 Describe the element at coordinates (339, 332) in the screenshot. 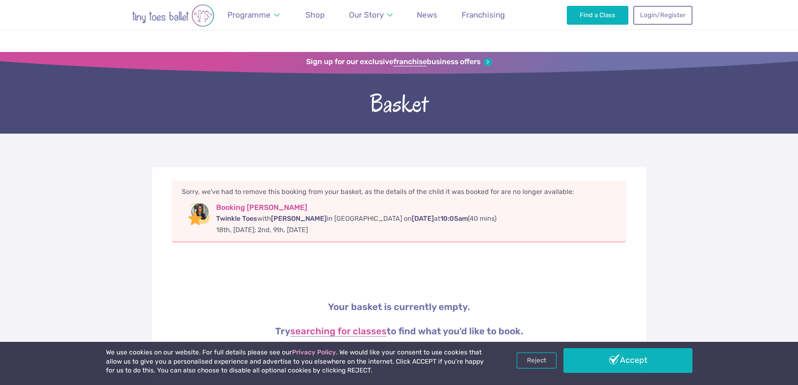

I see `a: searching for classes` at that location.